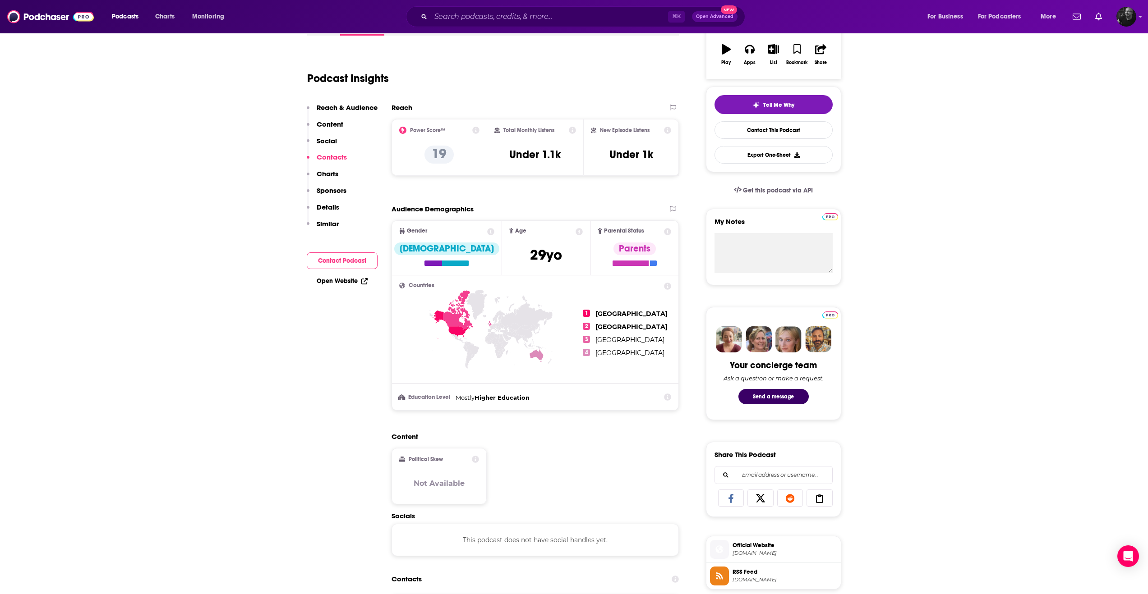 This screenshot has width=1148, height=594. Describe the element at coordinates (125, 17) in the screenshot. I see `span: Podcasts` at that location.